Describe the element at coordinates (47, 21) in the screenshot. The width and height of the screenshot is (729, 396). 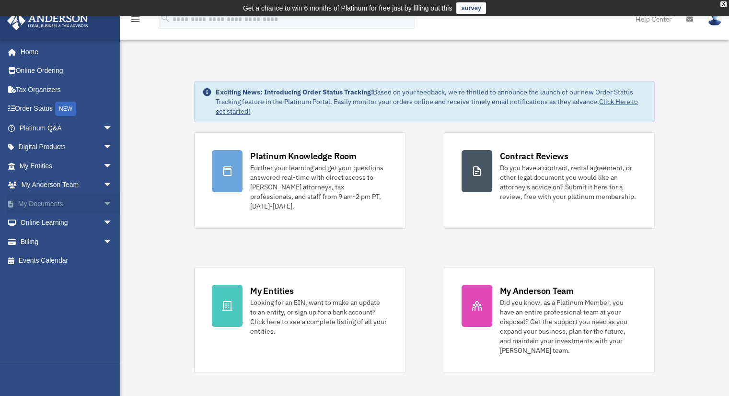
I see `img: Anderson Advisors Platinum Portal` at that location.